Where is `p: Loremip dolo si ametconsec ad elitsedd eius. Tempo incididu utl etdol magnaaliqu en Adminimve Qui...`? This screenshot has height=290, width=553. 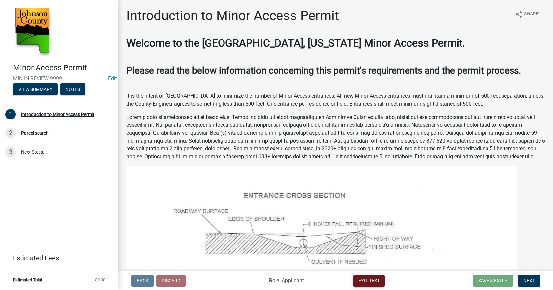
p: Loremip dolo si ametconsec ad elitsedd eius. Tempo incididu utl etdol magnaaliqu en Adminimve Qui... is located at coordinates (336, 137).